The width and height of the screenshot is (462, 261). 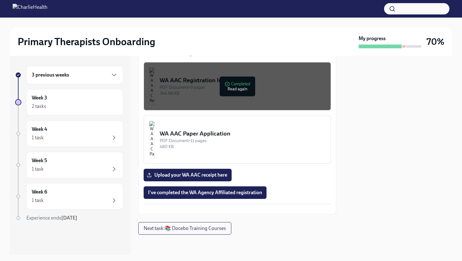 What do you see at coordinates (30, 9) in the screenshot?
I see `img: CharlieHealth` at bounding box center [30, 9].